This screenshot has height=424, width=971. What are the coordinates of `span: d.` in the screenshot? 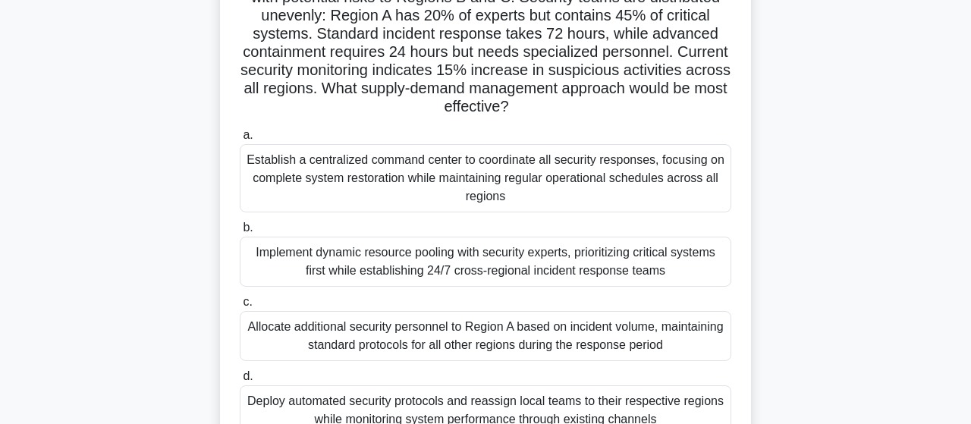 It's located at (247, 375).